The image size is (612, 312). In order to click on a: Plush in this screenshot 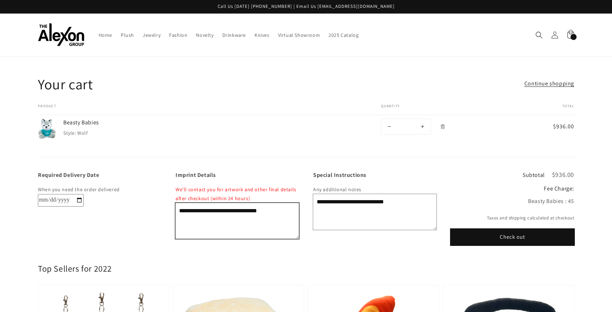, I will do `click(127, 35)`.